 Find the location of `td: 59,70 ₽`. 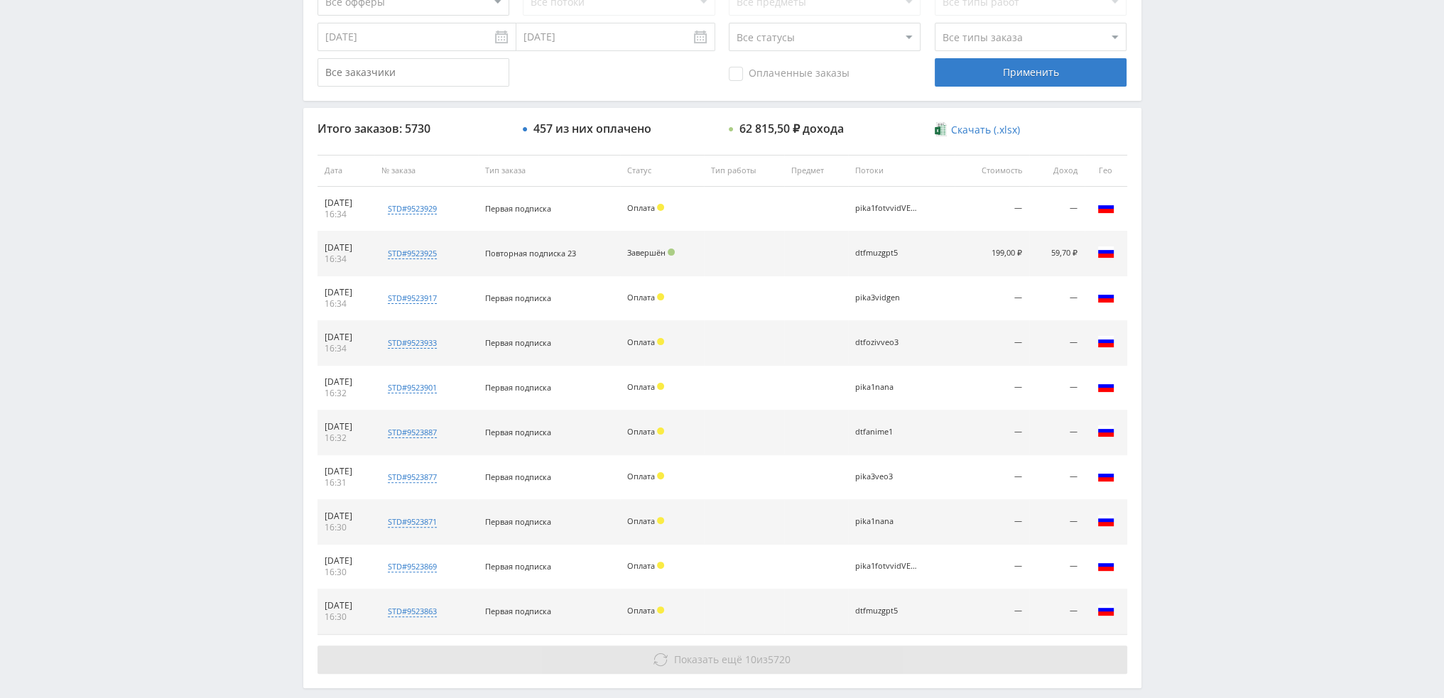

td: 59,70 ₽ is located at coordinates (1057, 254).